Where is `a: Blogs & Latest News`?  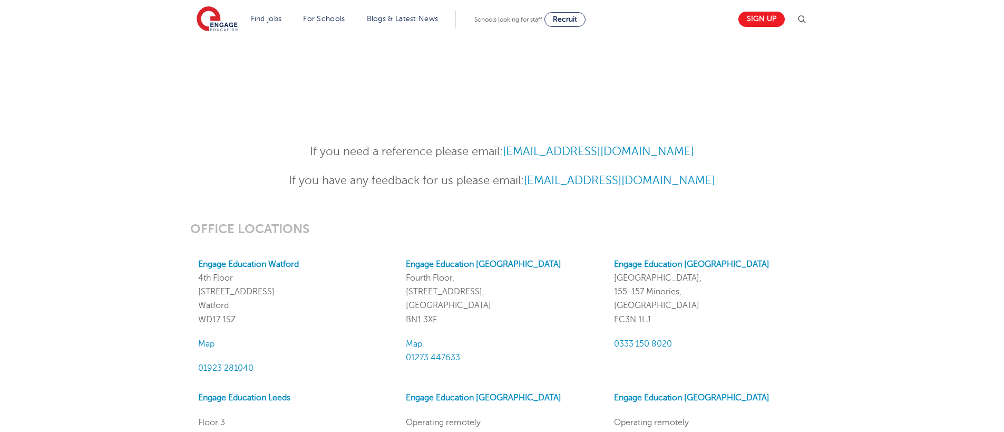
a: Blogs & Latest News is located at coordinates (403, 18).